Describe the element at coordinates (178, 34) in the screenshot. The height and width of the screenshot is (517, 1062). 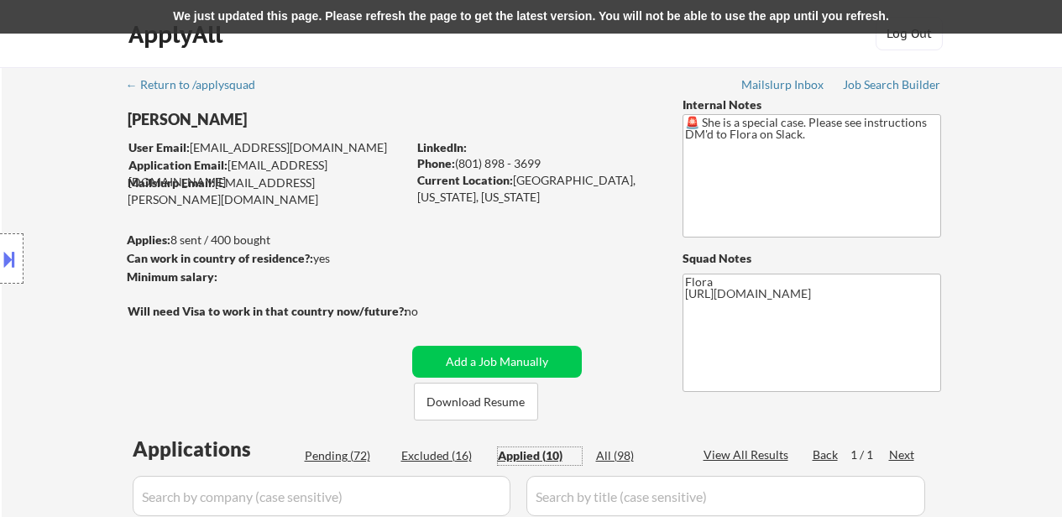
I see `div: ApplyAll` at that location.